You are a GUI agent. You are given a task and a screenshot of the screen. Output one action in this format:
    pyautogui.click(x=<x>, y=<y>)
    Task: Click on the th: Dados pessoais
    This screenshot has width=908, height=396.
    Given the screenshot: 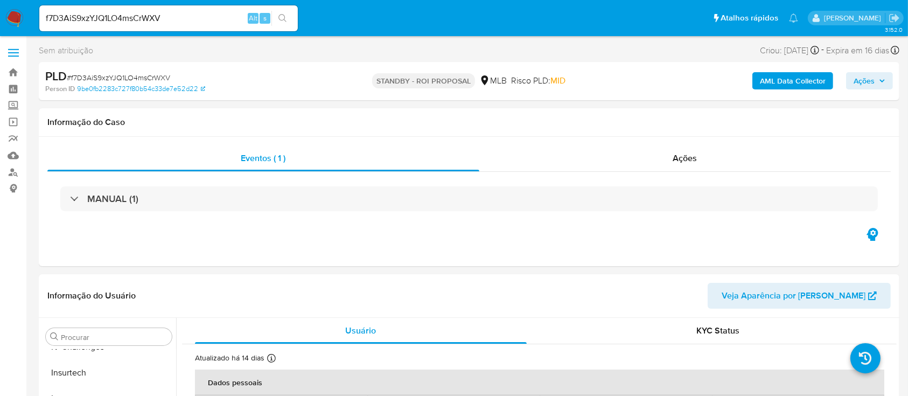 What is the action you would take?
    pyautogui.click(x=540, y=383)
    